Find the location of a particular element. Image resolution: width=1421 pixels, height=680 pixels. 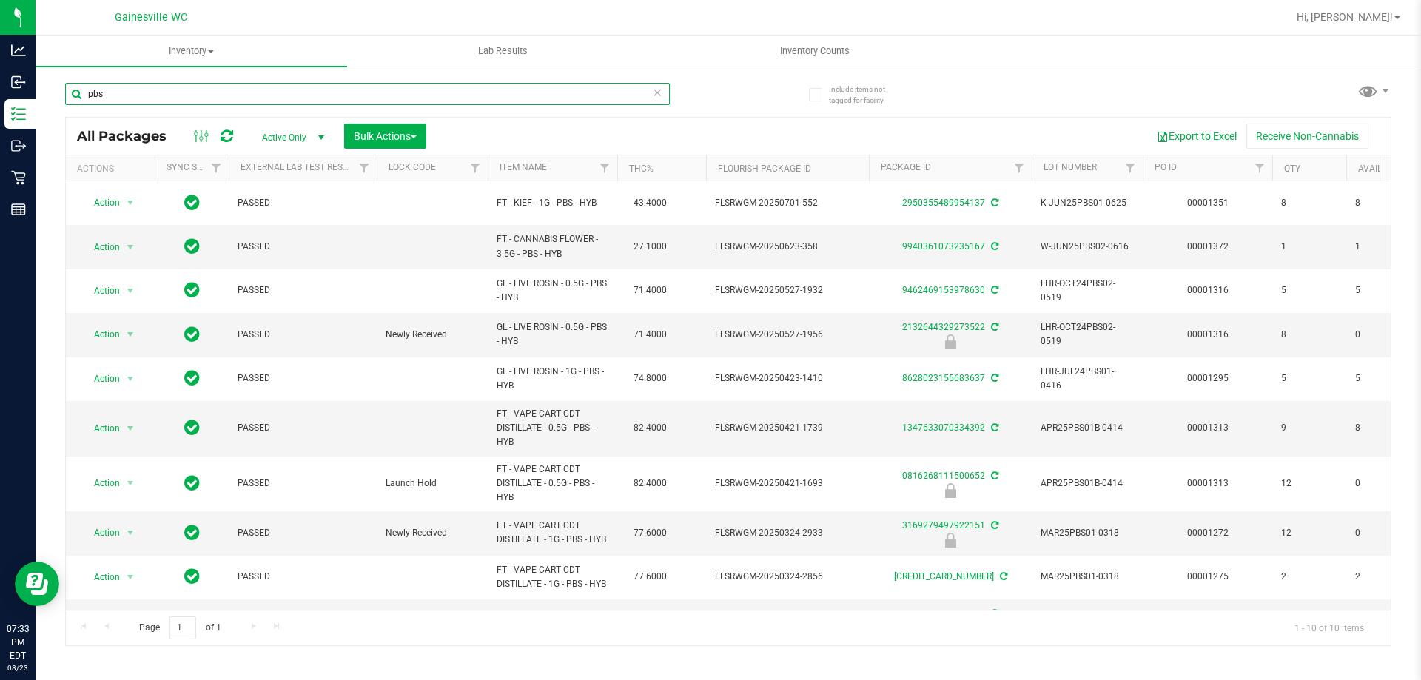

span: 27.1000 is located at coordinates (650, 246).